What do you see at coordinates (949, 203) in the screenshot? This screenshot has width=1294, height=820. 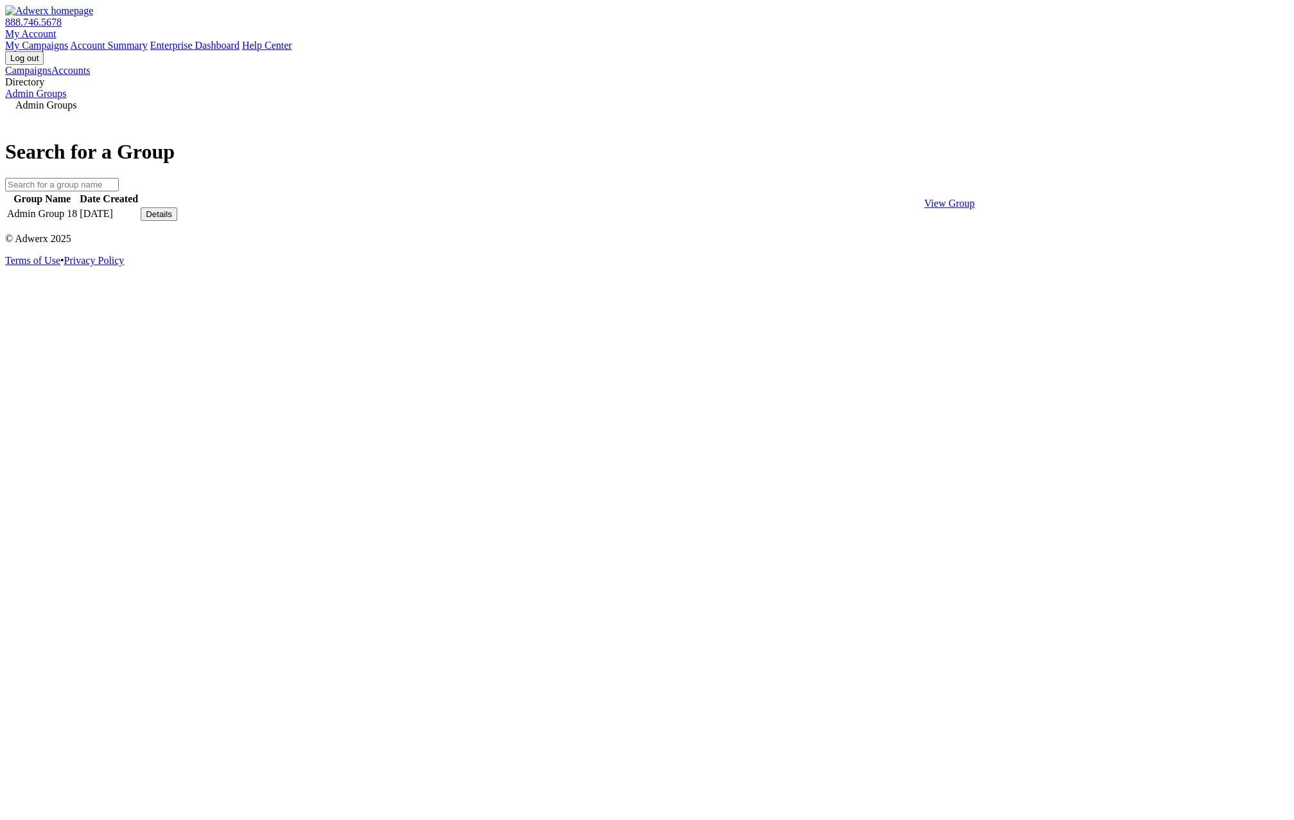 I see `a: View Group` at bounding box center [949, 203].